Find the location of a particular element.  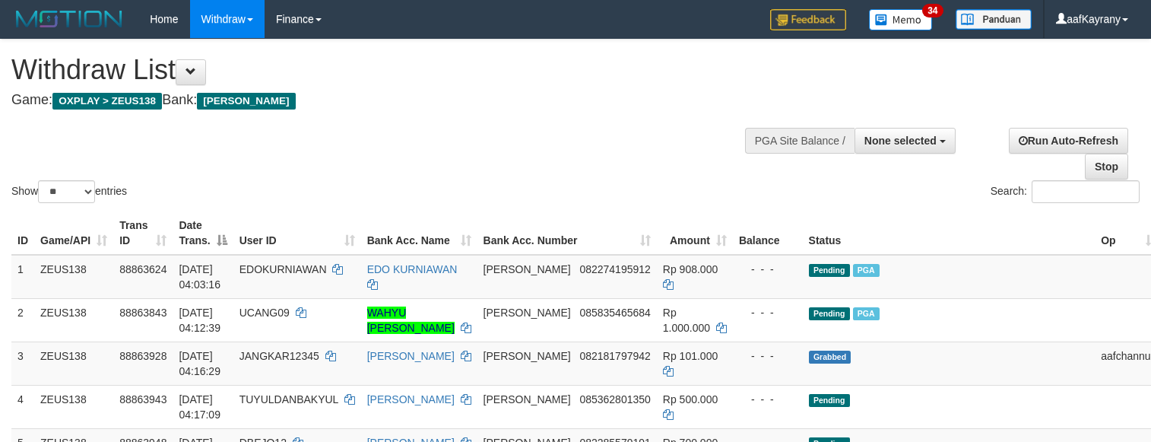

label: Search: is located at coordinates (1065, 192).